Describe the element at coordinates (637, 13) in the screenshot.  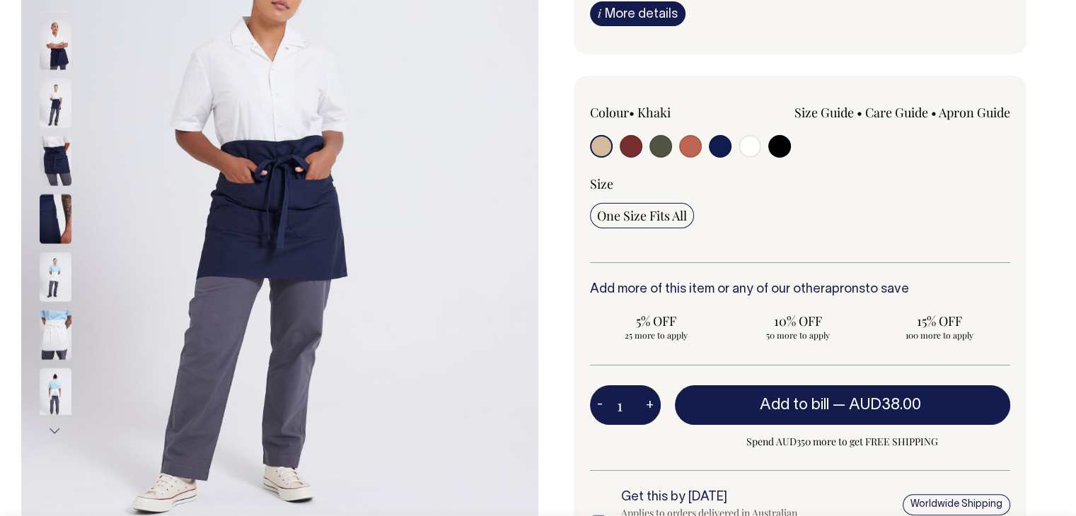
I see `a: iMore details` at that location.